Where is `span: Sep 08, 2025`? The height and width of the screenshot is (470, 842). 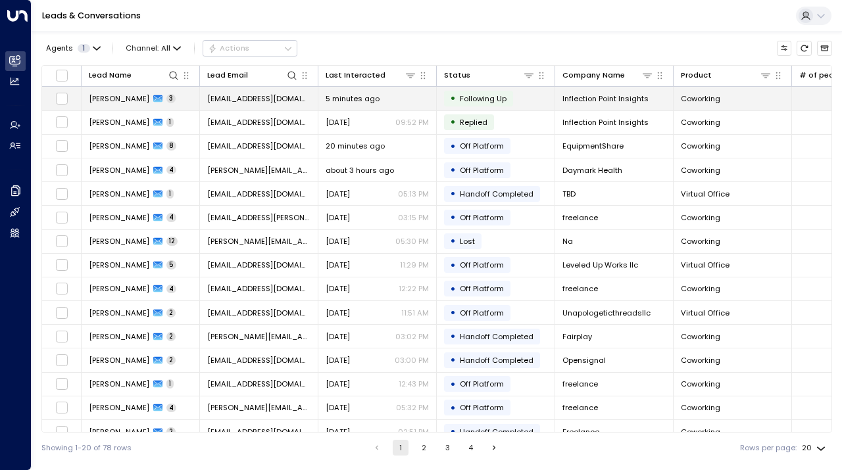 span: Sep 08, 2025 is located at coordinates (337, 360).